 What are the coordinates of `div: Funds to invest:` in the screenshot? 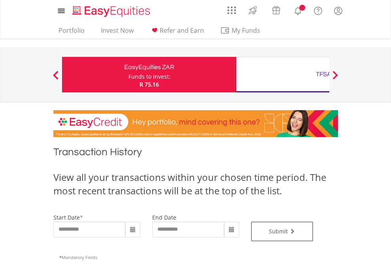 It's located at (149, 77).